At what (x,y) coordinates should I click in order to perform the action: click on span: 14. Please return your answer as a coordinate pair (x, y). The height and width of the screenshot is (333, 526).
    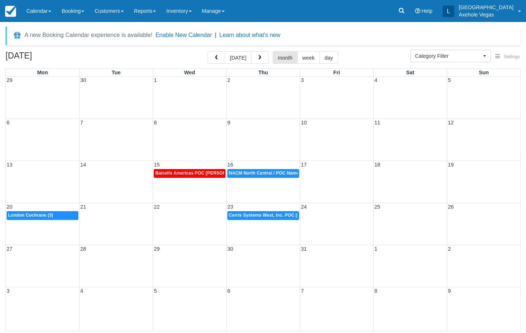
    Looking at the image, I should click on (83, 165).